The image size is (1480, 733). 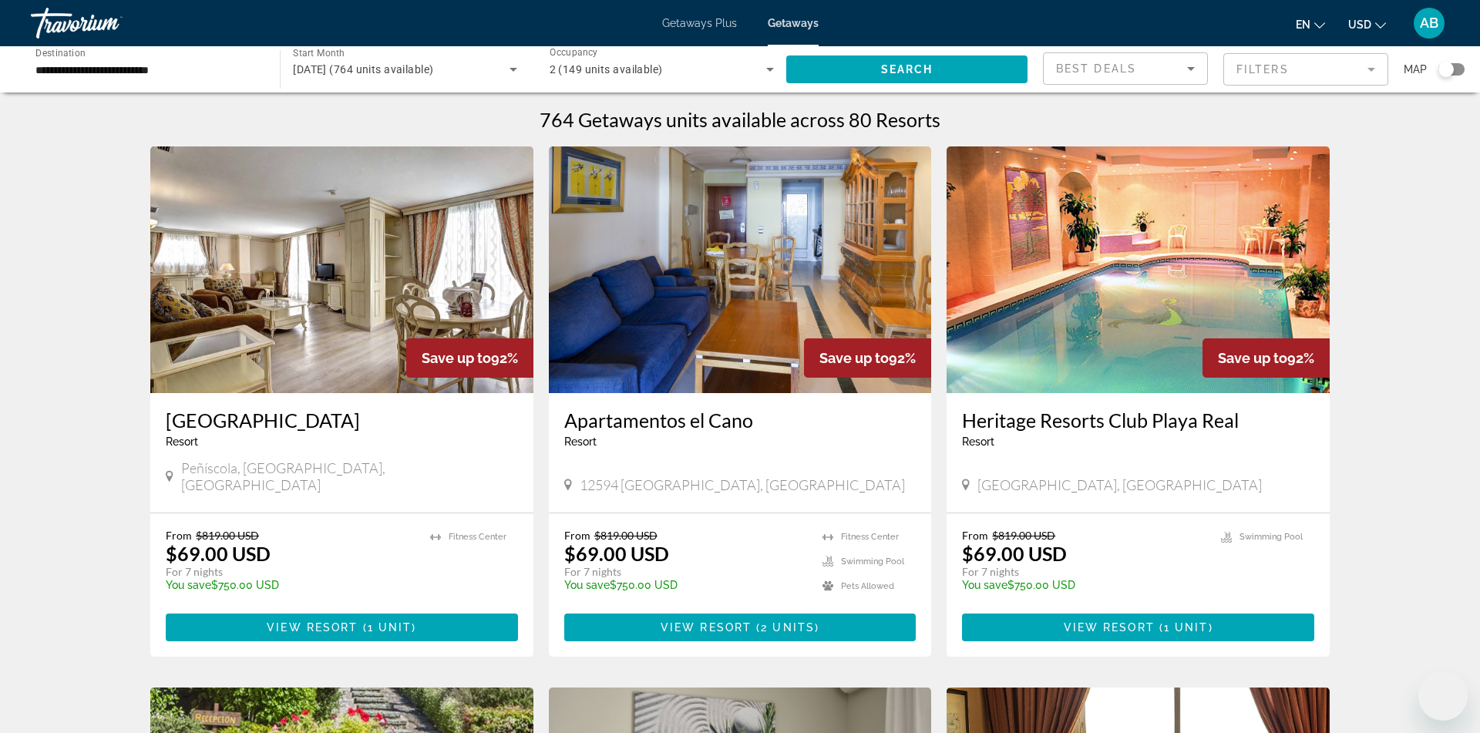 I want to click on button: Change currency, so click(x=1366, y=24).